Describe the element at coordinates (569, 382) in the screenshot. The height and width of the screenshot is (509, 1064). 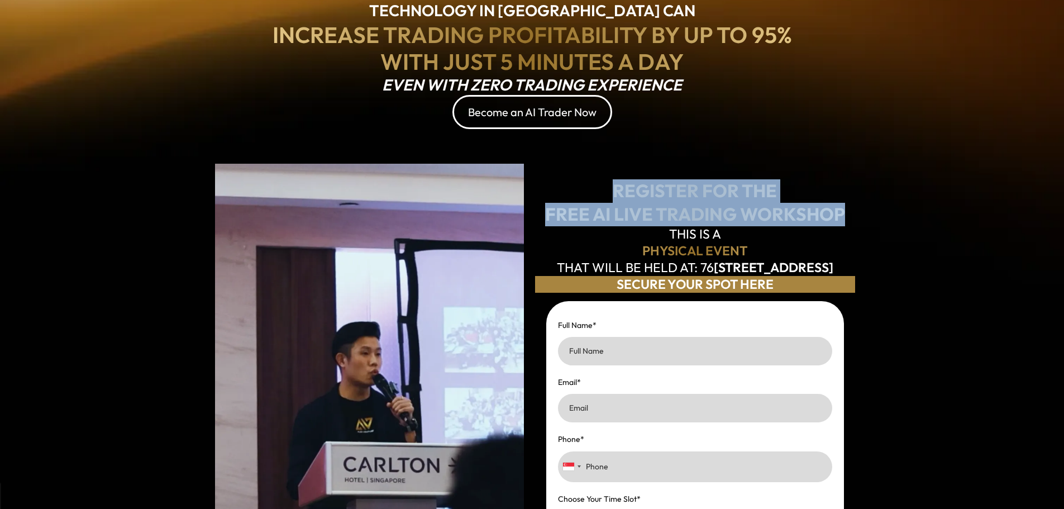
I see `label: Email` at that location.